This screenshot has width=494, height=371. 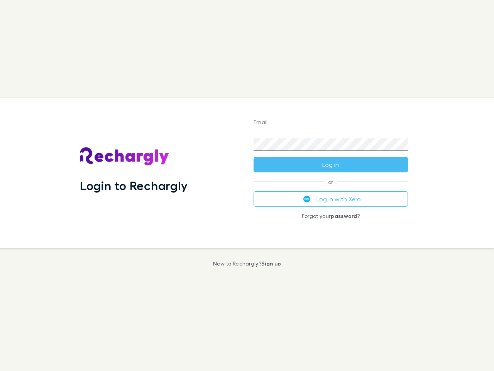 I want to click on img: Rechargly's Logo, so click(x=125, y=156).